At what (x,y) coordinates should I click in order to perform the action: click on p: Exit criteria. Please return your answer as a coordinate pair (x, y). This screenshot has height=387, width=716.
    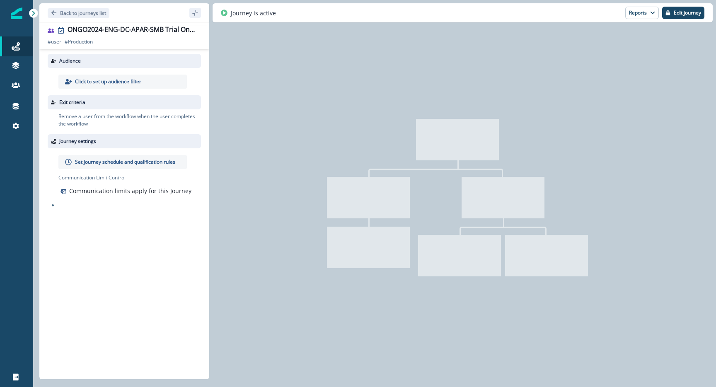
    Looking at the image, I should click on (72, 102).